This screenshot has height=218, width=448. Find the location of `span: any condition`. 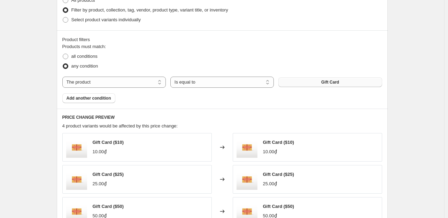

span: any condition is located at coordinates (85, 66).